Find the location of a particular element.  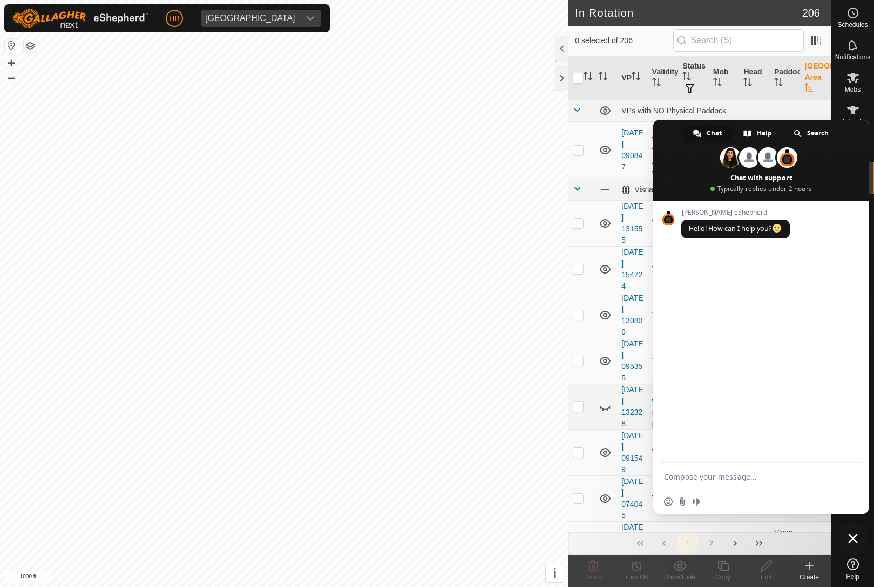

button: Last Page is located at coordinates (759, 543).